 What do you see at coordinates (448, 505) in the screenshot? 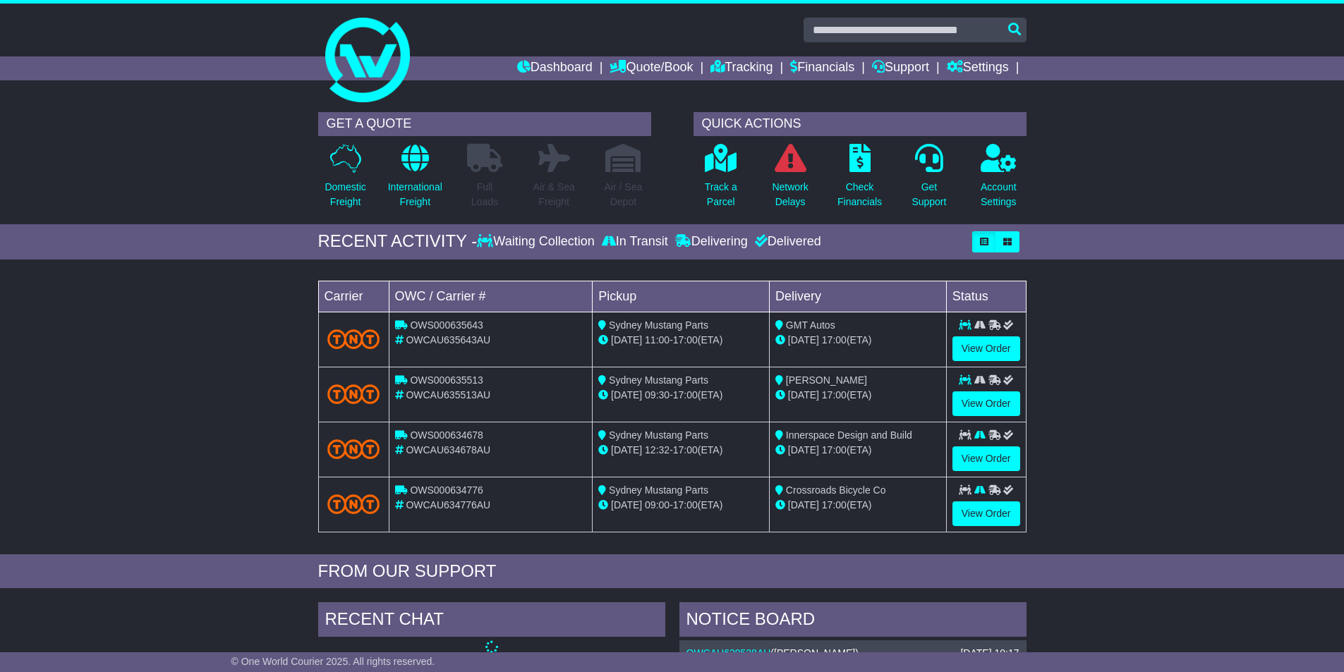
I see `span: OWCAU634776AU` at bounding box center [448, 505].